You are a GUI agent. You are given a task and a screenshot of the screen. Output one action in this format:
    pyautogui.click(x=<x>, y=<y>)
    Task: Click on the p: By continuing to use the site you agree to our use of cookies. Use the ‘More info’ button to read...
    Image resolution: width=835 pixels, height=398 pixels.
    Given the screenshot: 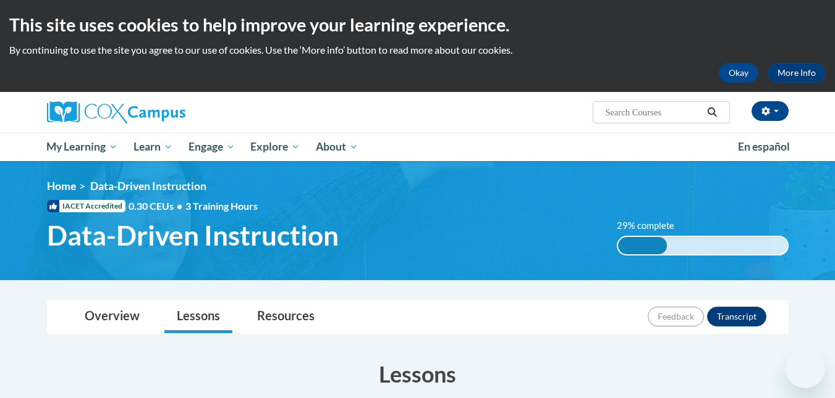 What is the action you would take?
    pyautogui.click(x=417, y=50)
    